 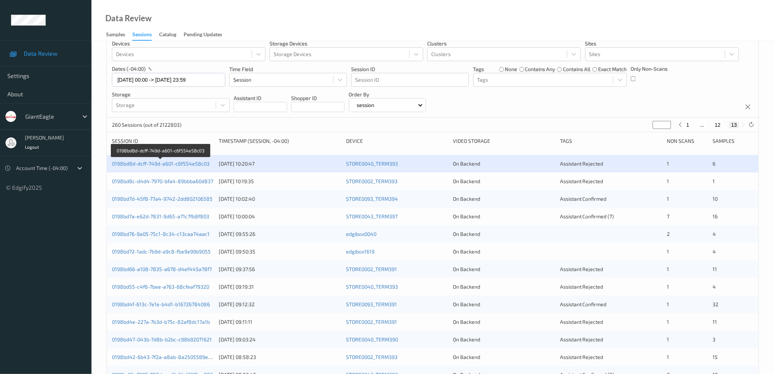 What do you see at coordinates (410, 69) in the screenshot?
I see `p: Session ID` at bounding box center [410, 69].